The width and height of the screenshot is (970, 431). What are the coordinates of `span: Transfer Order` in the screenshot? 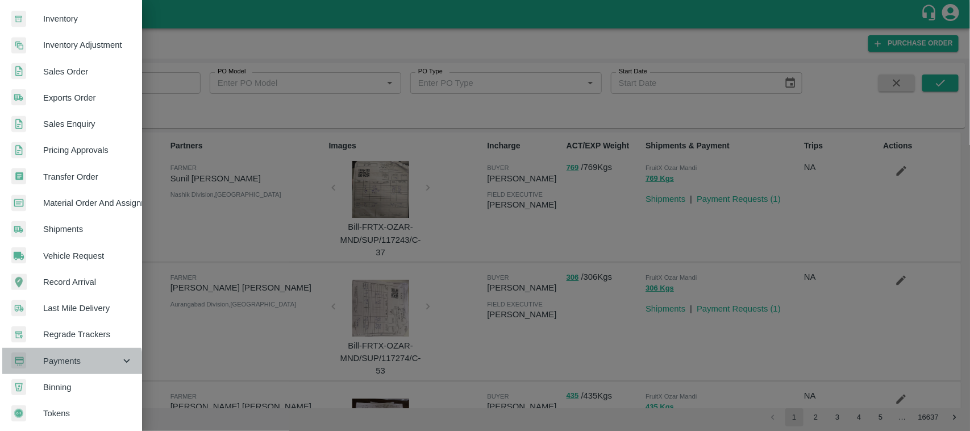 It's located at (88, 177).